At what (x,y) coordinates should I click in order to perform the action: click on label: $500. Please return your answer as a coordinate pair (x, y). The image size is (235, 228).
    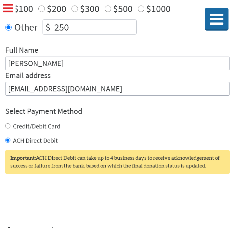
    Looking at the image, I should click on (123, 8).